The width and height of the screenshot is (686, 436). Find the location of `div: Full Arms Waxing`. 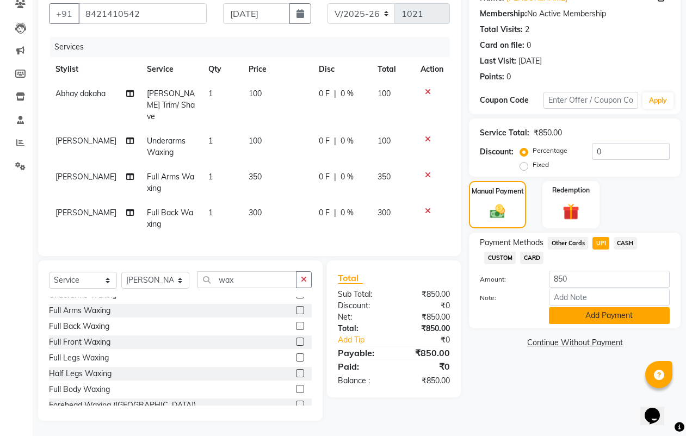

div: Full Arms Waxing is located at coordinates (79, 311).